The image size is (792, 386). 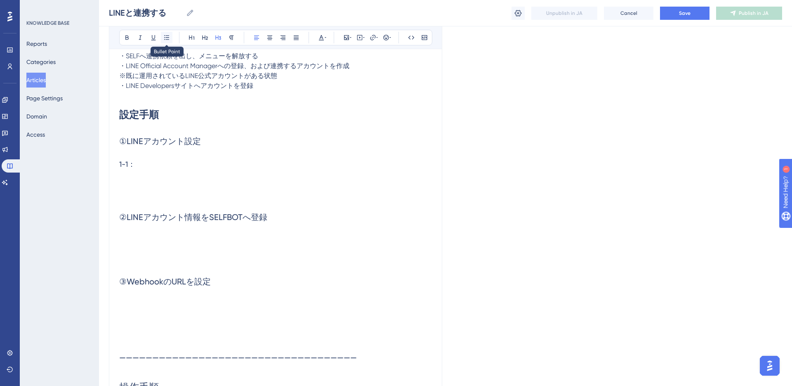 What do you see at coordinates (629, 13) in the screenshot?
I see `span: Cancel` at bounding box center [629, 13].